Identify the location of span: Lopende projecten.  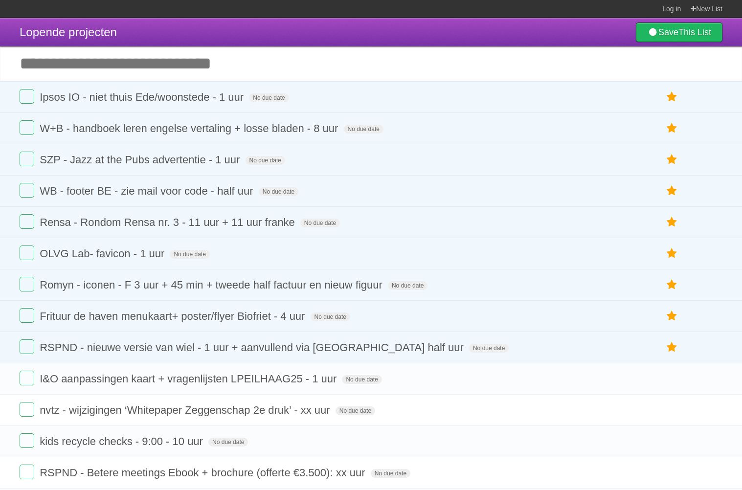
(68, 32).